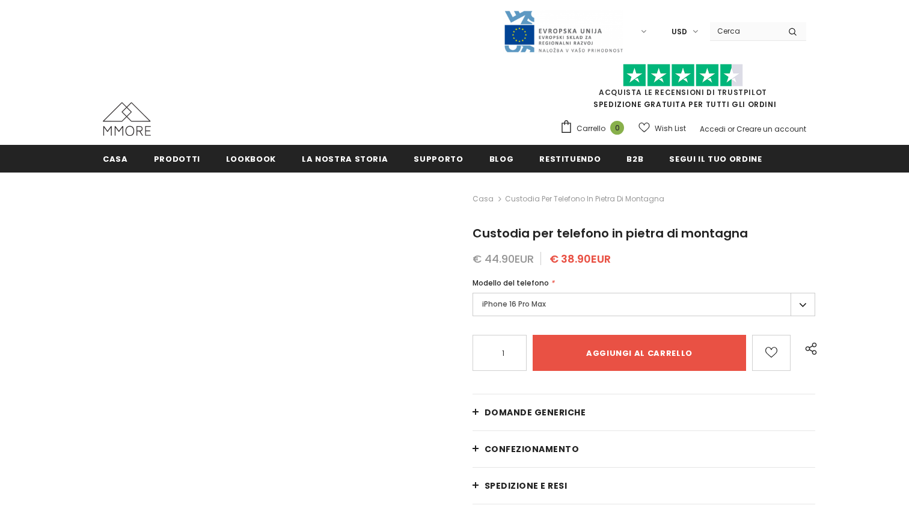 This screenshot has height=517, width=909. I want to click on span: Blog, so click(501, 159).